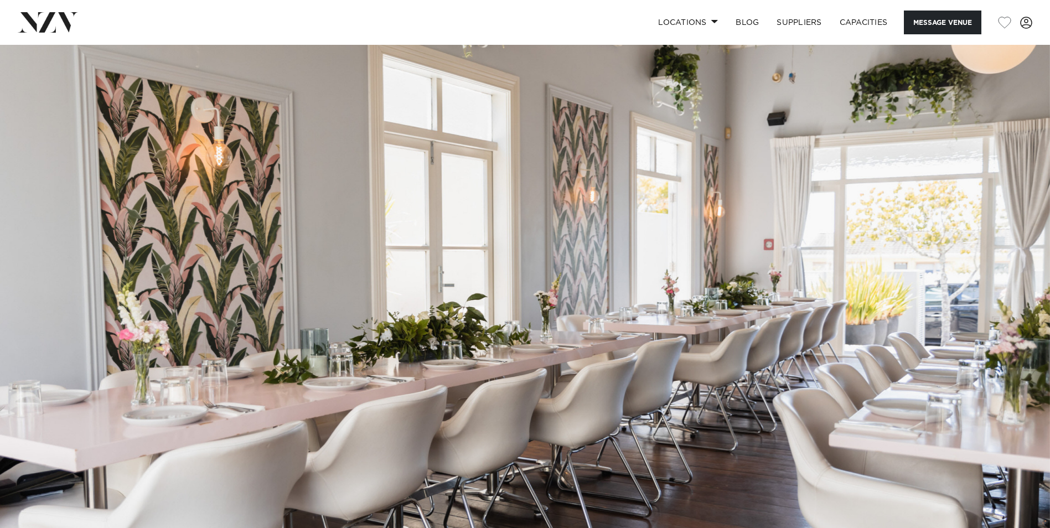  What do you see at coordinates (798, 22) in the screenshot?
I see `a: SUPPLIERS` at bounding box center [798, 22].